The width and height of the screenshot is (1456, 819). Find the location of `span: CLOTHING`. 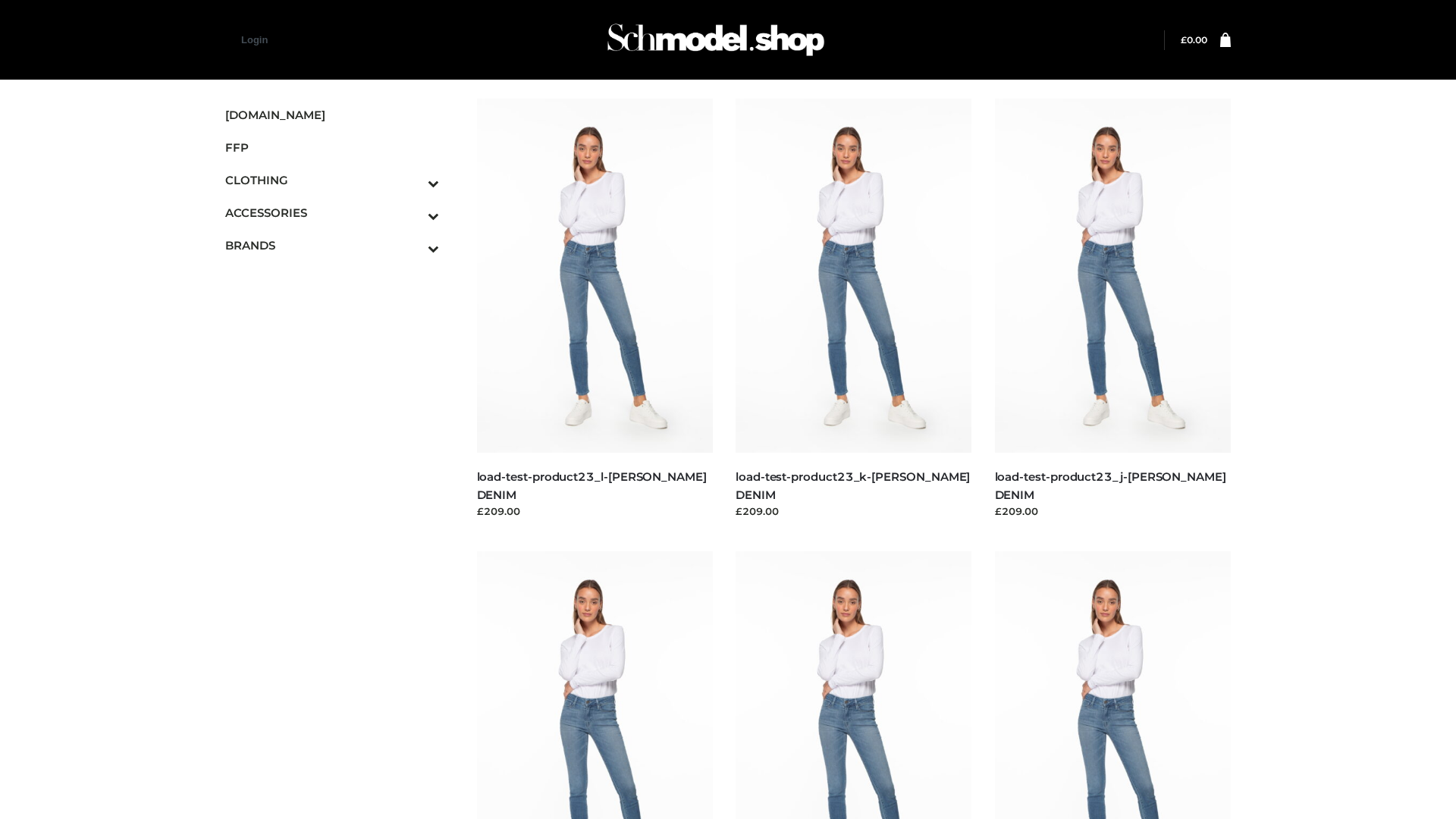

span: CLOTHING is located at coordinates (332, 180).